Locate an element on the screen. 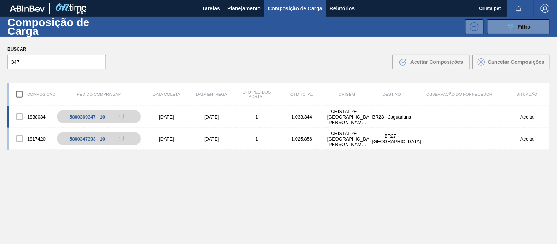 This screenshot has width=557, height=244. div: 5800369347 - 10 is located at coordinates (87, 117).